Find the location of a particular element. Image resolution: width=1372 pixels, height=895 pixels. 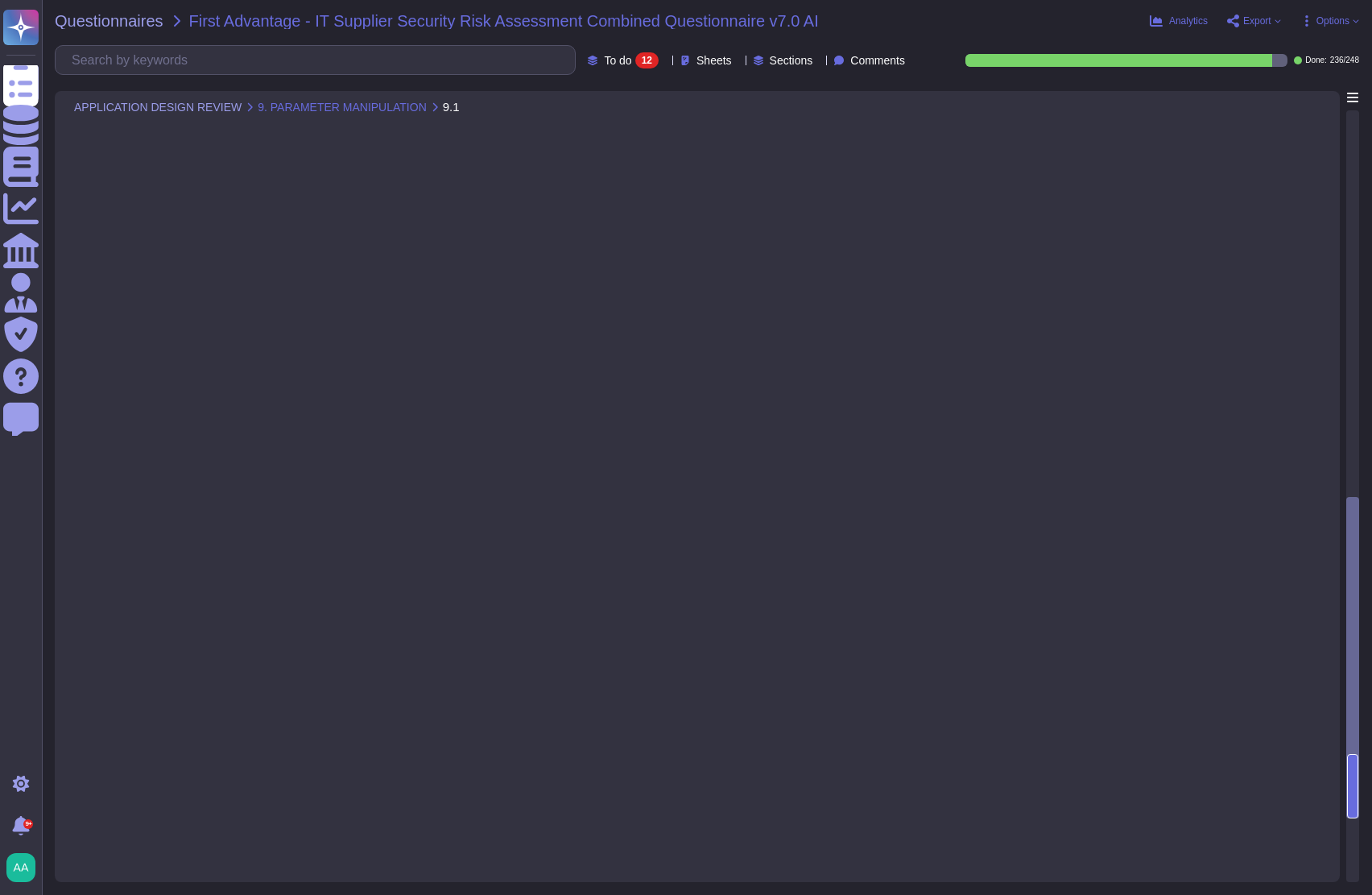

div: 12 is located at coordinates (647, 60).